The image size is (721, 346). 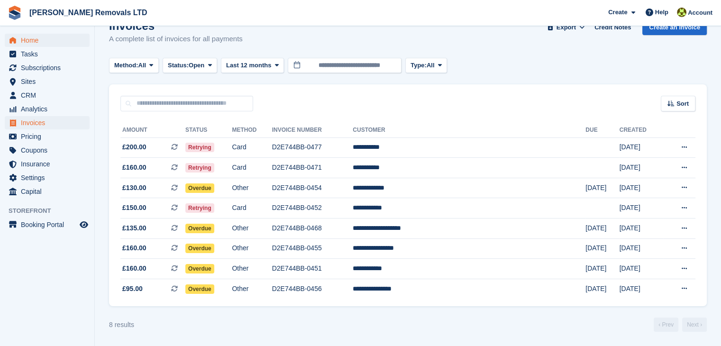 What do you see at coordinates (51, 211) in the screenshot?
I see `span: Storefront` at bounding box center [51, 211].